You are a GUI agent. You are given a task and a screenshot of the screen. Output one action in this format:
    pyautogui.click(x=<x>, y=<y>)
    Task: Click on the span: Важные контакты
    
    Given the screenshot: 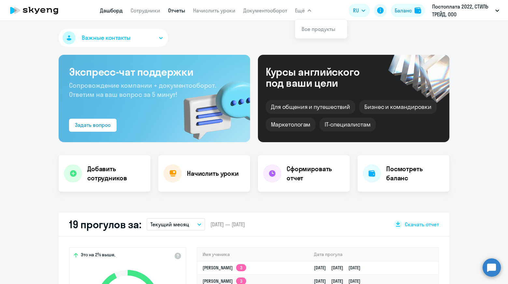 What is the action you would take?
    pyautogui.click(x=106, y=38)
    